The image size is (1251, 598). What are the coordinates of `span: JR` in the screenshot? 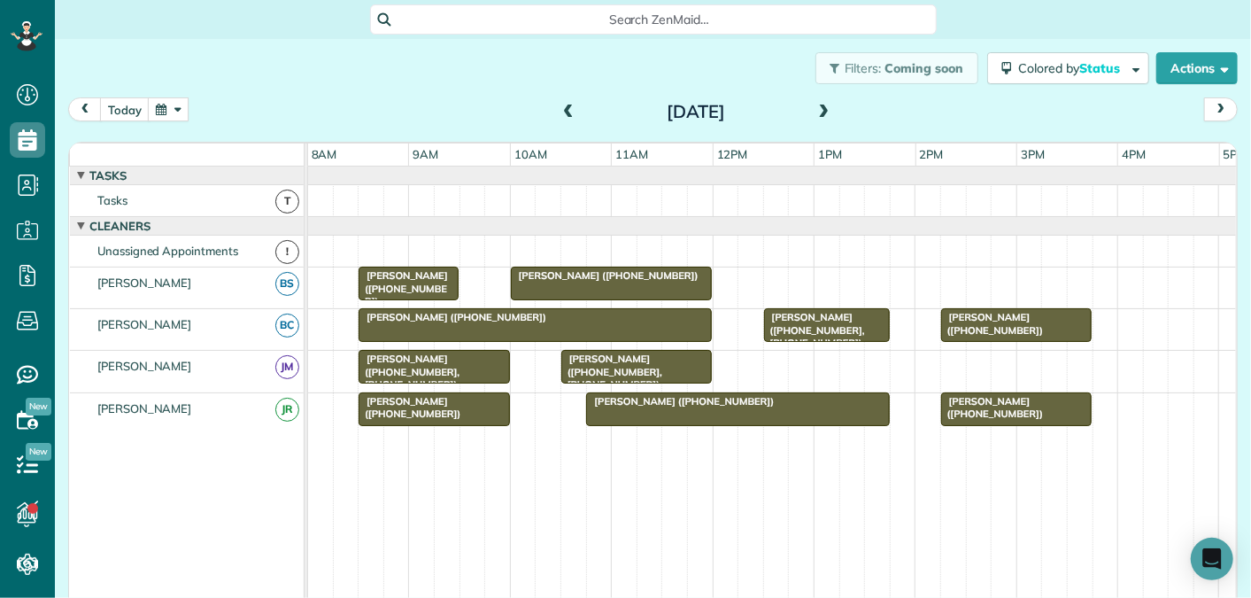 It's located at (287, 409).